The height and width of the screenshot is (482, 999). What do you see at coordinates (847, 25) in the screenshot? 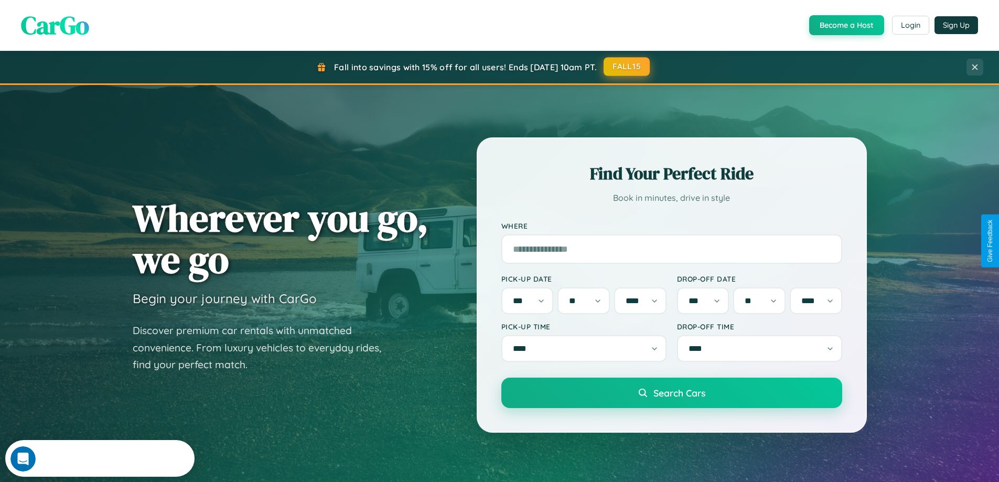
I see `button: Become a Host` at bounding box center [847, 25].